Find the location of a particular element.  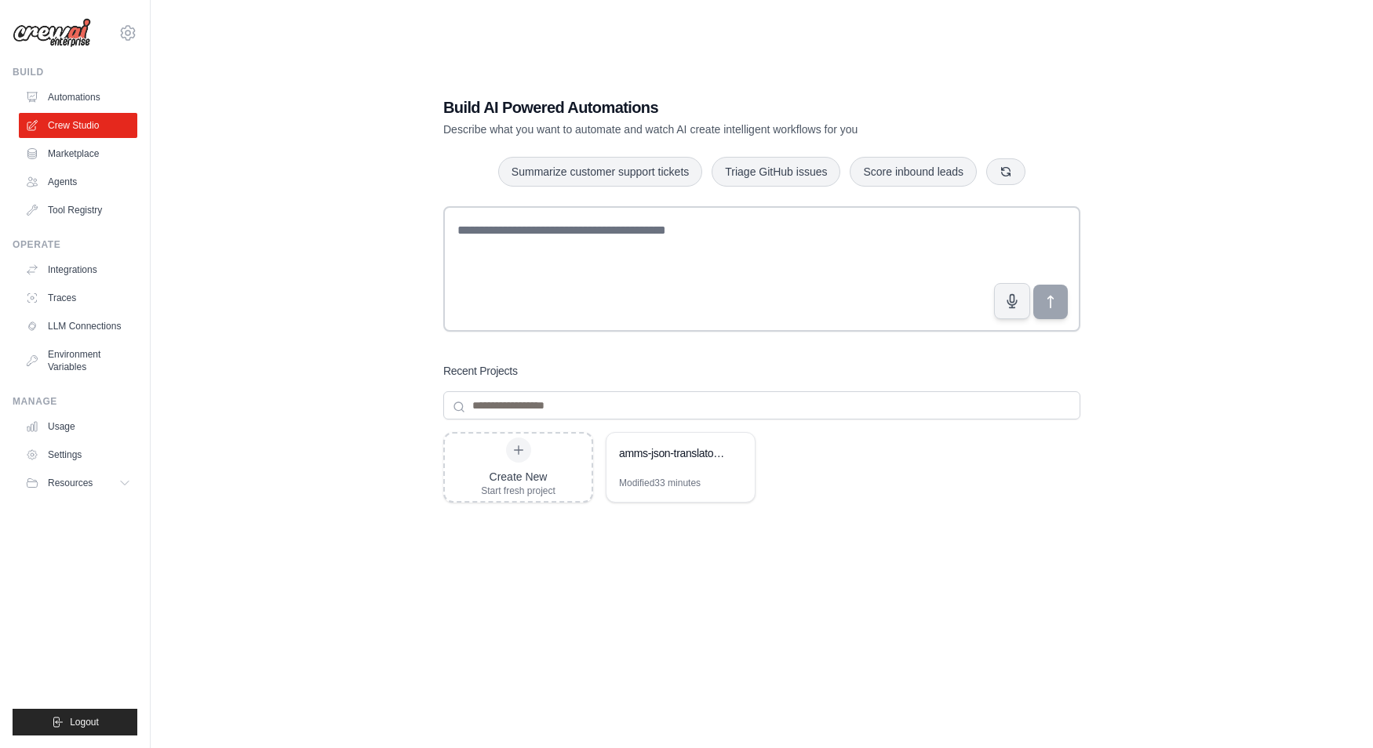

div: Modified 33 minutes is located at coordinates (660, 483).